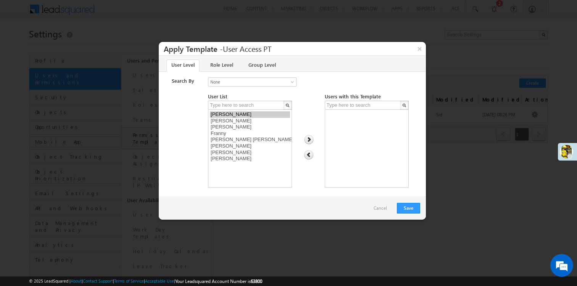 The width and height of the screenshot is (577, 286). Describe the element at coordinates (250, 133) in the screenshot. I see `option: sidasm1@gmail.com` at that location.